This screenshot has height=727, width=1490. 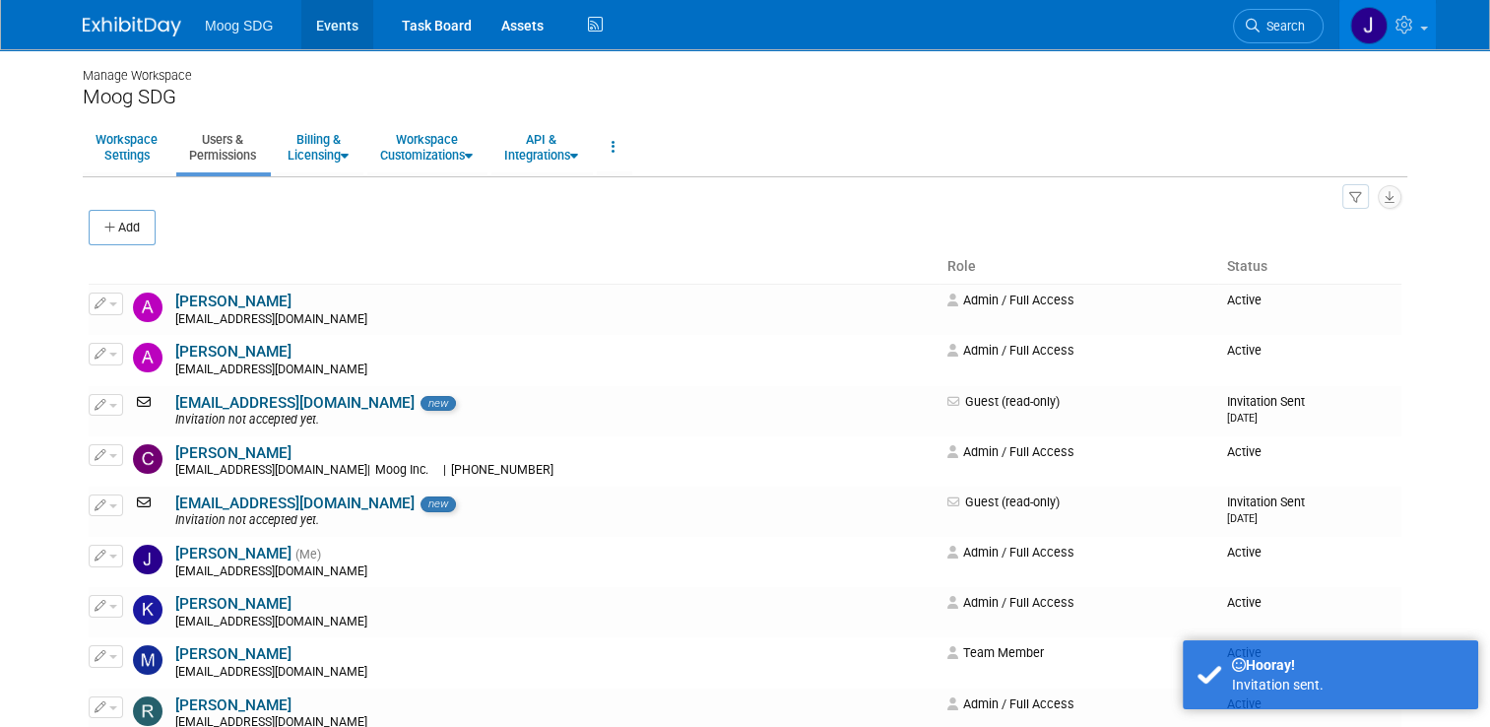 I want to click on div: Hooray!, so click(x=1347, y=665).